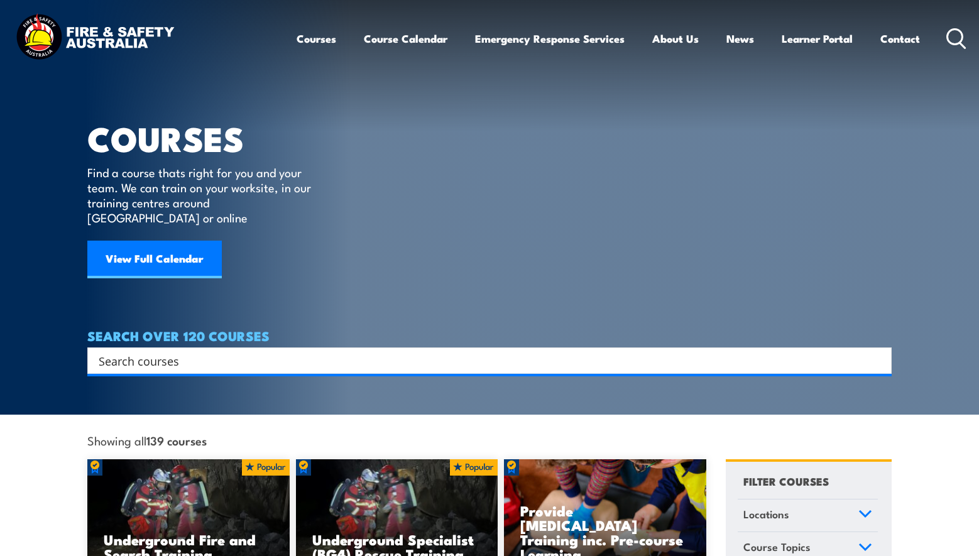  Describe the element at coordinates (900, 38) in the screenshot. I see `a: Contact` at that location.